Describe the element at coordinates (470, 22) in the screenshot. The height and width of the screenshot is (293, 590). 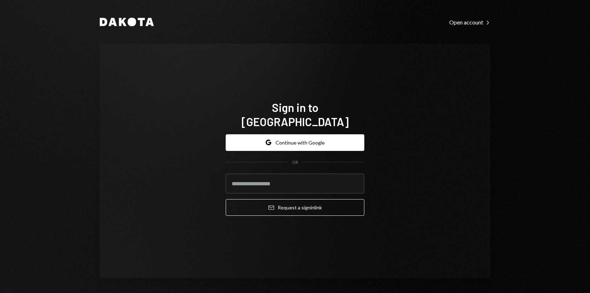
I see `a: Open account` at that location.